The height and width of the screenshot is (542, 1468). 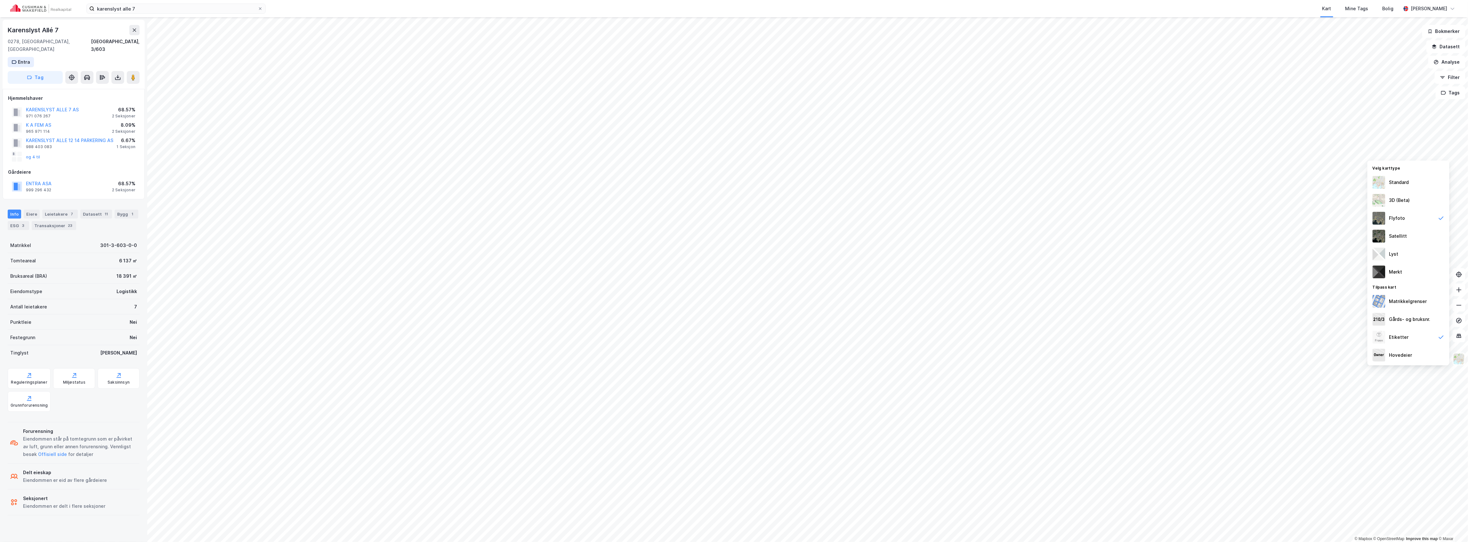 I want to click on input: Søk på adresse, matrikkel, gårdeiere, leietakere eller personer, so click(x=176, y=9).